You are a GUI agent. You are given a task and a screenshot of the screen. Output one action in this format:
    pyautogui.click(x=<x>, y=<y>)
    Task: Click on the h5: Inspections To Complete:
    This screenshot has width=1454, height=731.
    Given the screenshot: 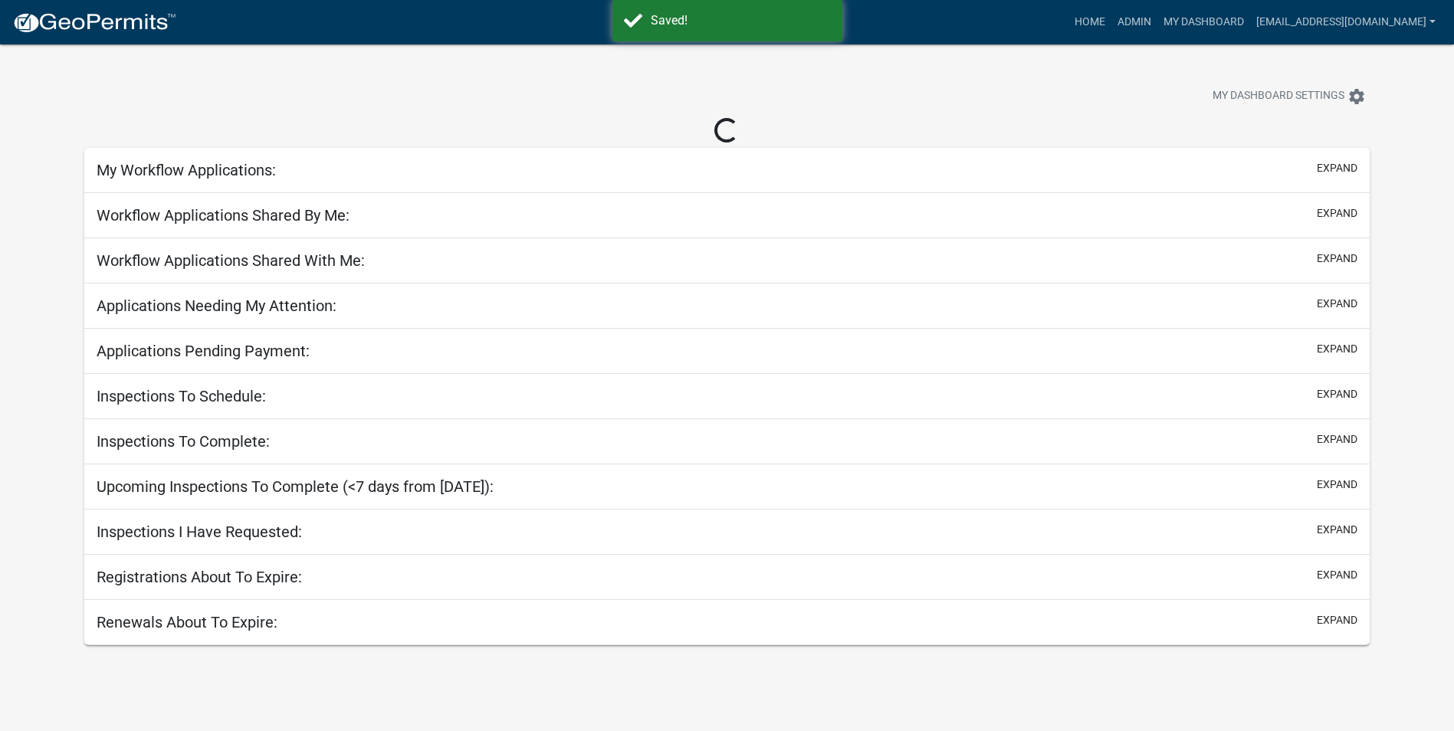 What is the action you would take?
    pyautogui.click(x=183, y=441)
    